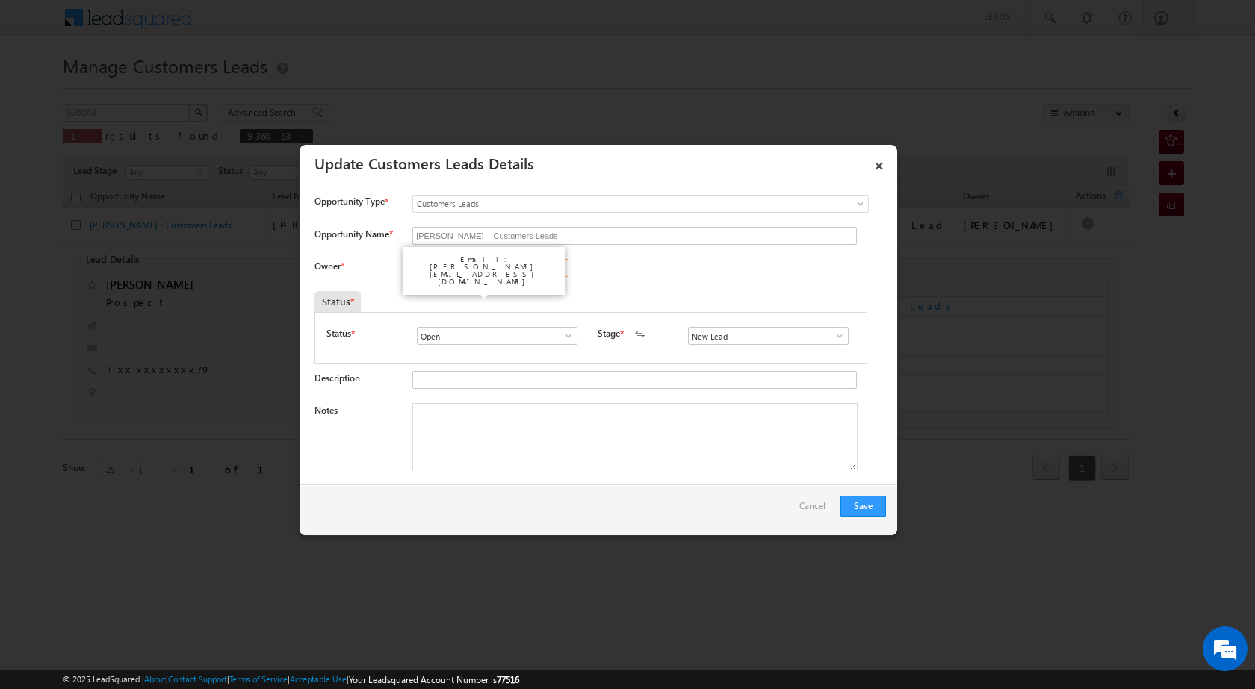  I want to click on span: Opportunity Type, so click(350, 202).